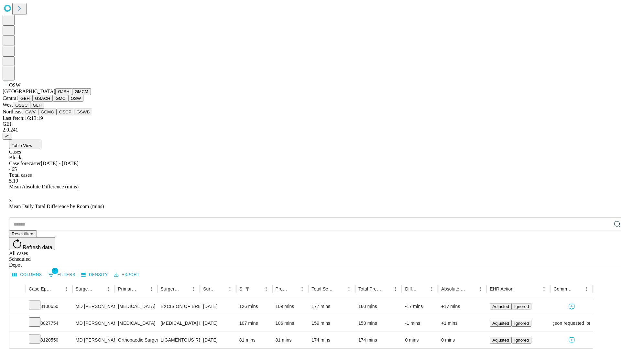 Image resolution: width=621 pixels, height=349 pixels. I want to click on div: +17 mins, so click(462, 307).